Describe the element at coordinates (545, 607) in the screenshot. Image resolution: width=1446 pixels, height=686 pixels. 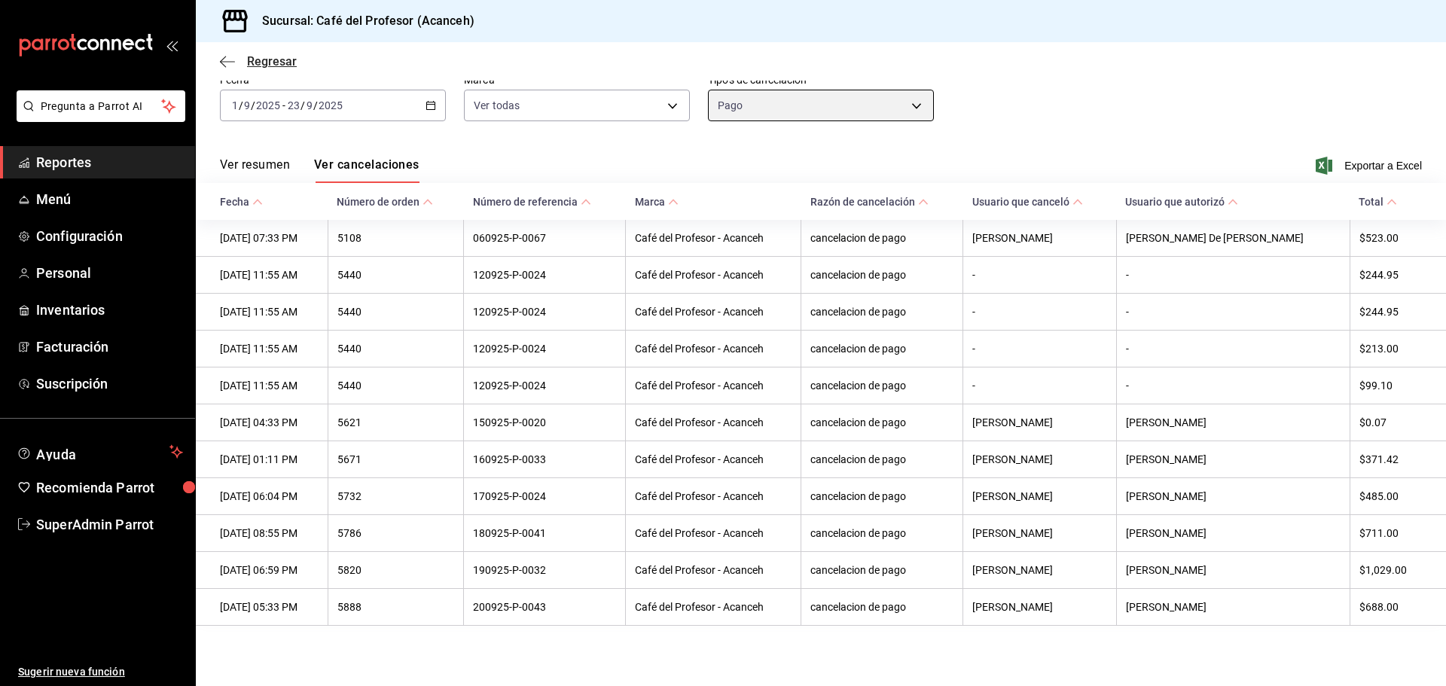
I see `th: 200925-P-0043` at that location.